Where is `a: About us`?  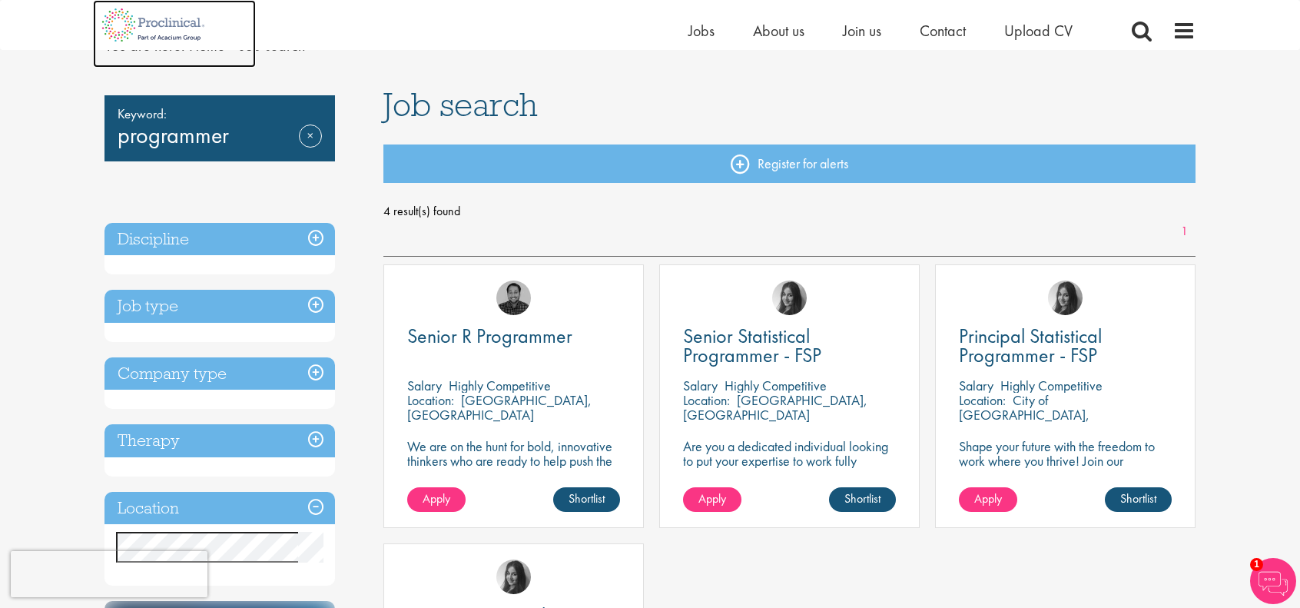 a: About us is located at coordinates (778, 31).